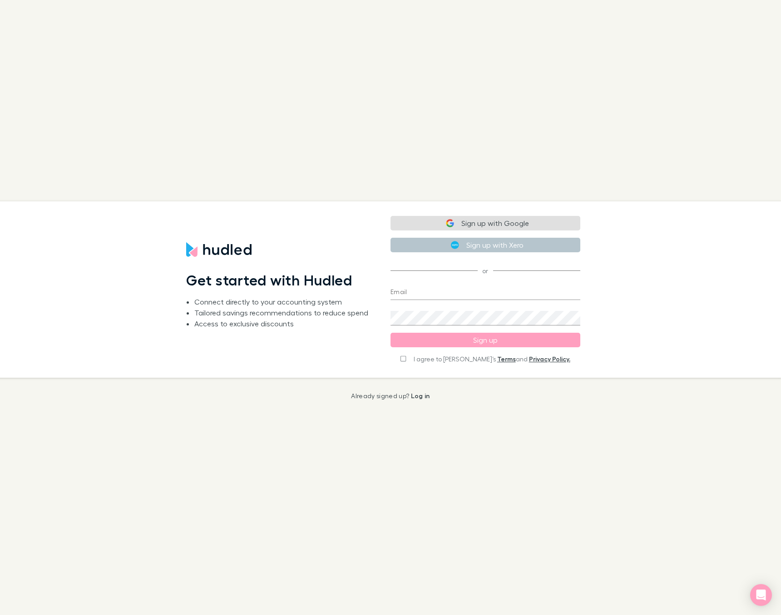  Describe the element at coordinates (281, 302) in the screenshot. I see `li: Connect directly to your accounting system` at that location.